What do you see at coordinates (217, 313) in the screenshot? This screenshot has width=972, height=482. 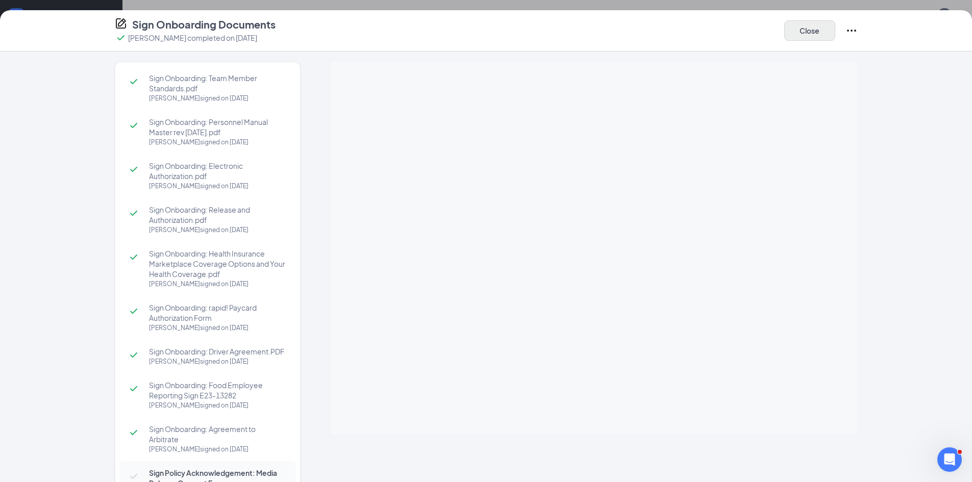 I see `span: Sign Onboarding: rapid! Paycard Authorization Form` at bounding box center [217, 313].